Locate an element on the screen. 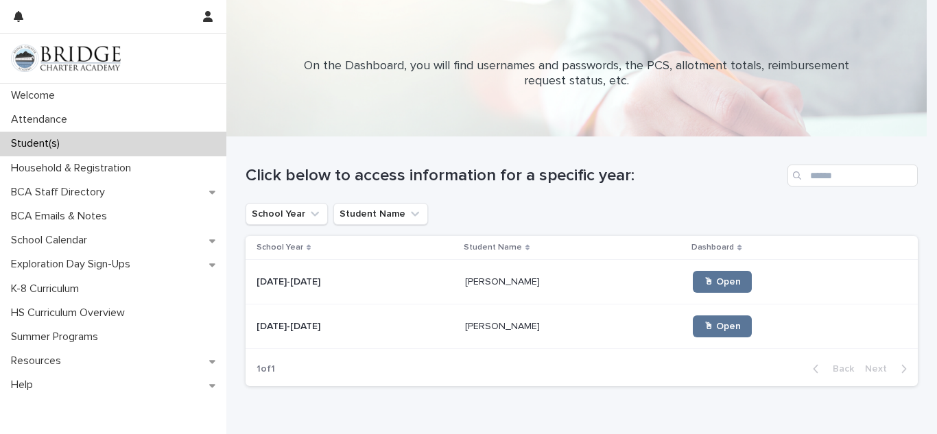 The image size is (937, 434). p: K-8 Curriculum is located at coordinates (47, 289).